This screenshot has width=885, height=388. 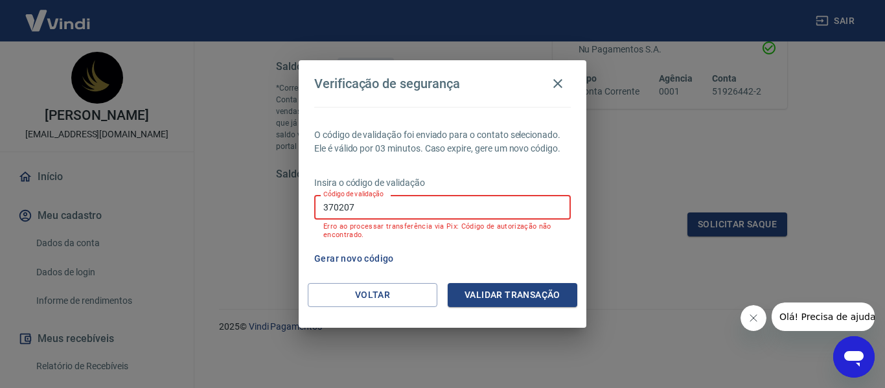 What do you see at coordinates (443, 142) in the screenshot?
I see `p: O código de validação foi enviado para o contato selecionado. Ele é válido por 03 minutos. Caso e...` at bounding box center [443, 142].